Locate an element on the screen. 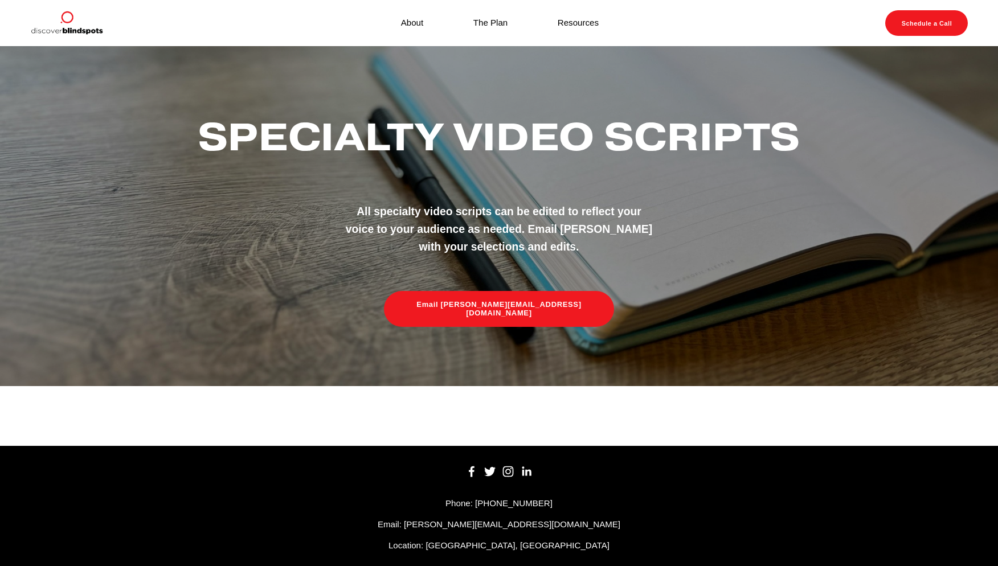 Image resolution: width=998 pixels, height=566 pixels. a: Twitter is located at coordinates (490, 472).